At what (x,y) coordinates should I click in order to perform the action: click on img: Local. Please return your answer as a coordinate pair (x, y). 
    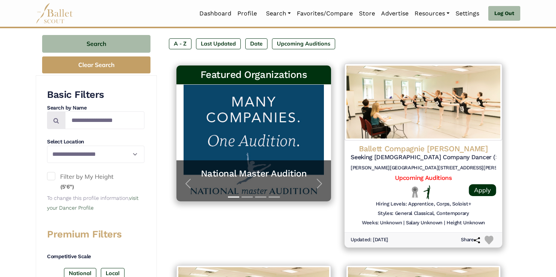
    Looking at the image, I should click on (415, 192).